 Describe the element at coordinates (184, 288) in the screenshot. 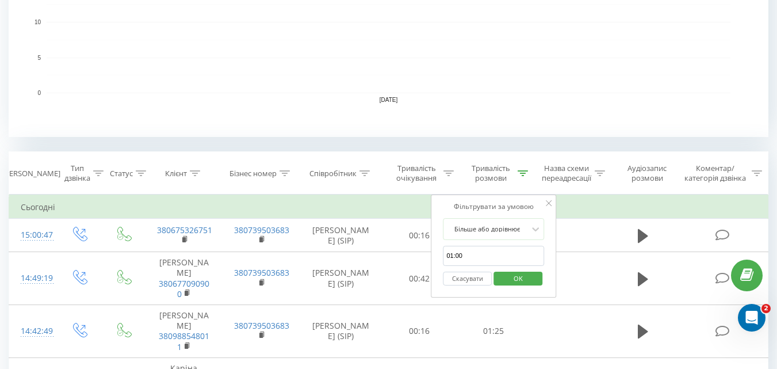

I see `a: 380677090900` at that location.